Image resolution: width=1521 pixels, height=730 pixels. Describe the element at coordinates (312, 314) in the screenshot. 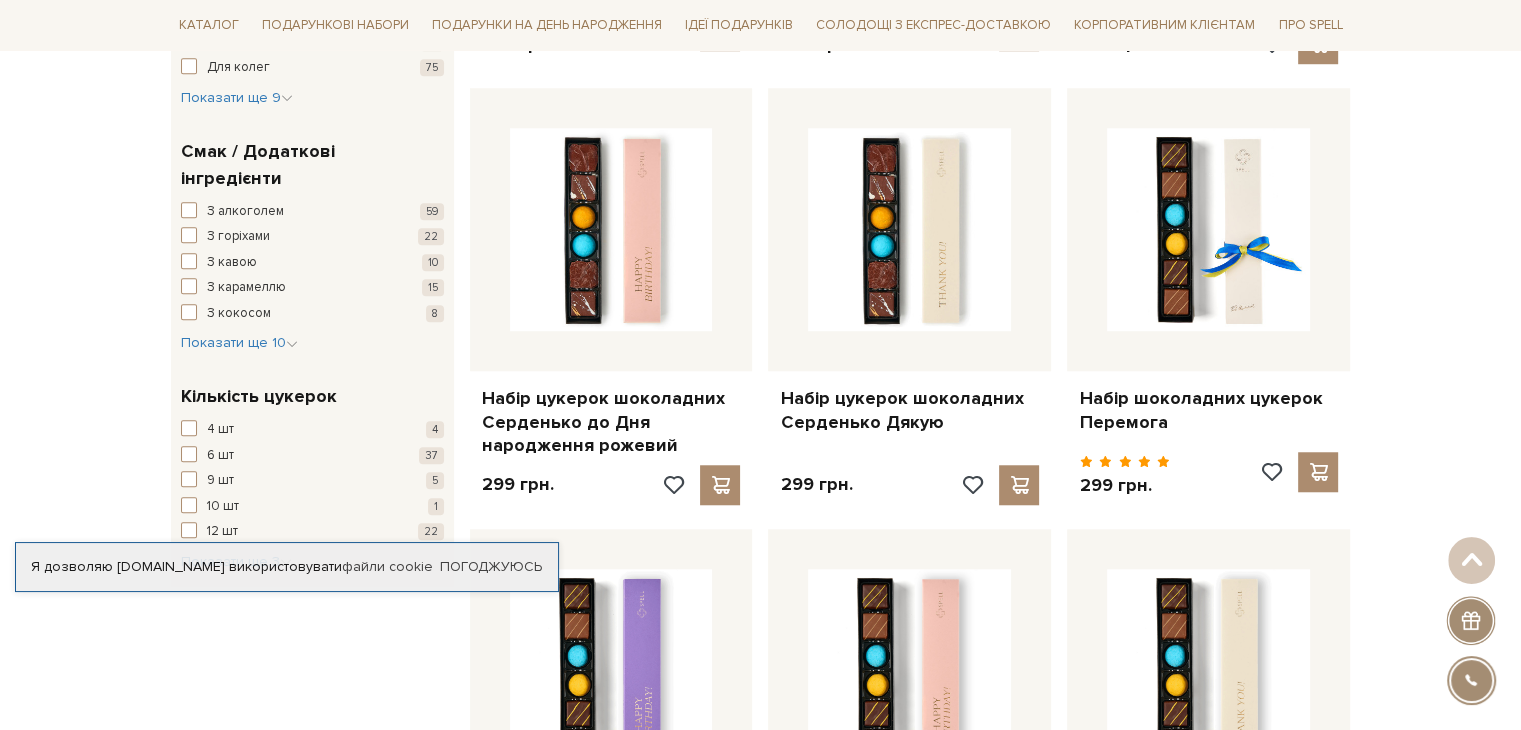

I see `button: З кокосом 8` at that location.